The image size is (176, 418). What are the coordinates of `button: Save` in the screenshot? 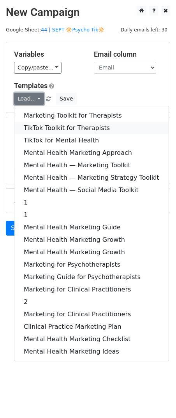 It's located at (66, 99).